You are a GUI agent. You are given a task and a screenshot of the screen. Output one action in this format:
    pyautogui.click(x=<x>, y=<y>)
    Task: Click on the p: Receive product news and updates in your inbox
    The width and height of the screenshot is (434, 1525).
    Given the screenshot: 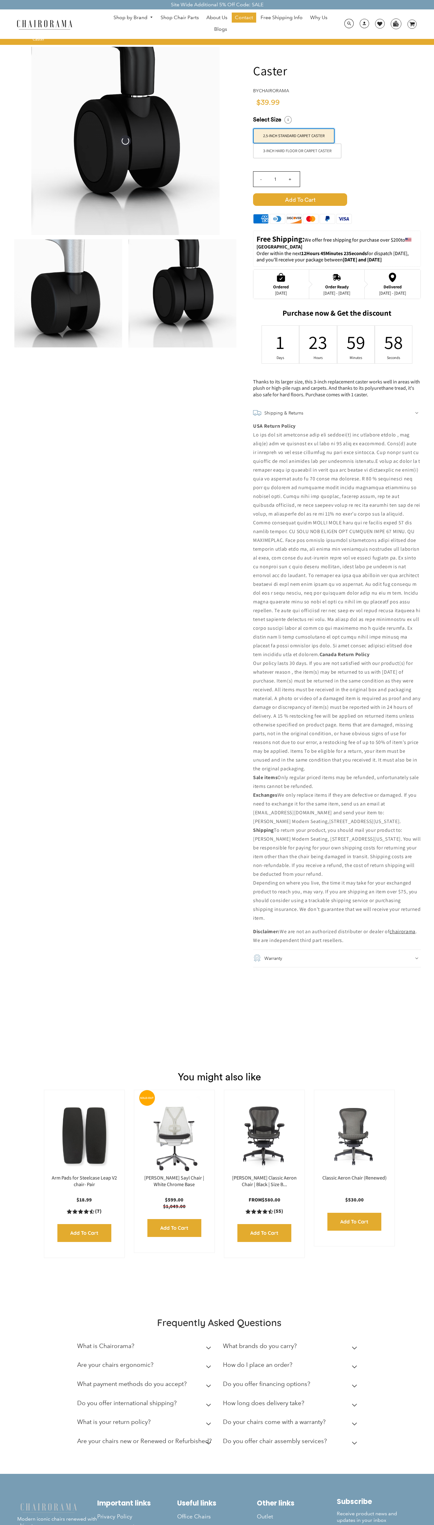 What is the action you would take?
    pyautogui.click(x=377, y=1517)
    